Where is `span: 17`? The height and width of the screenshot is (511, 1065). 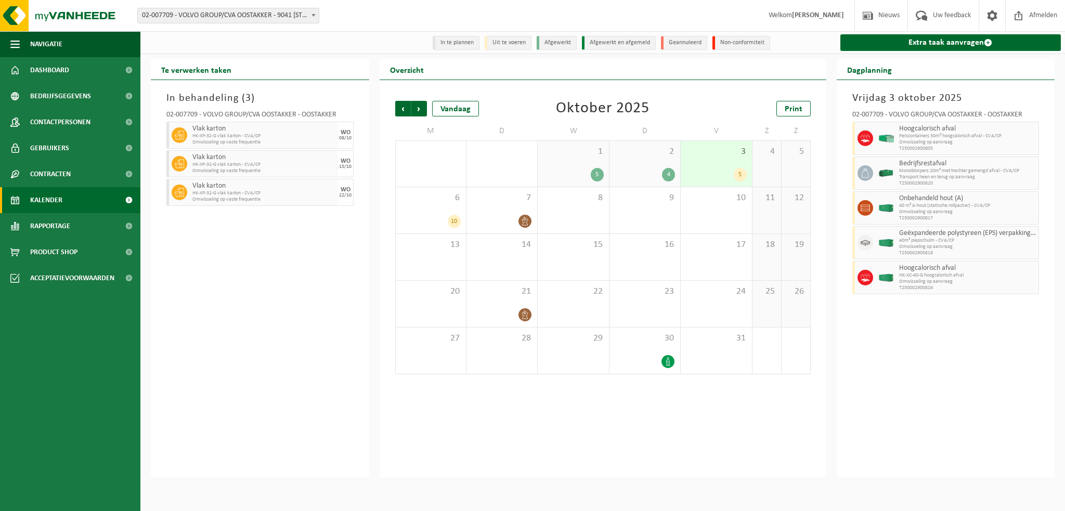
span: 17 is located at coordinates (716, 245).